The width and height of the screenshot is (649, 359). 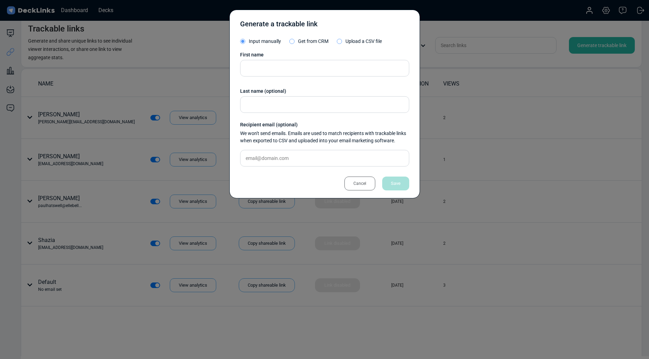 What do you see at coordinates (325, 125) in the screenshot?
I see `div: Recipient email (optional)` at bounding box center [325, 125].